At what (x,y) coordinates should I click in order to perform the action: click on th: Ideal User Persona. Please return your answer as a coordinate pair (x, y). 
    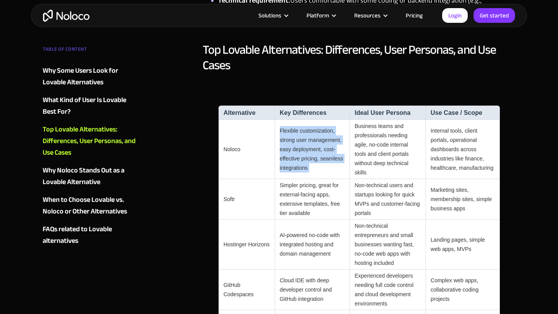
    Looking at the image, I should click on (387, 113).